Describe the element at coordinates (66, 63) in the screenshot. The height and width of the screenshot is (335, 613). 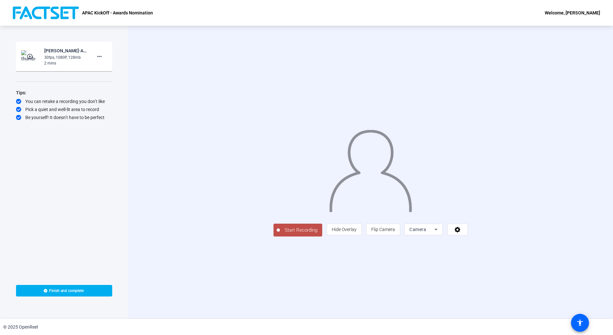
I see `div: 2 mins` at that location.